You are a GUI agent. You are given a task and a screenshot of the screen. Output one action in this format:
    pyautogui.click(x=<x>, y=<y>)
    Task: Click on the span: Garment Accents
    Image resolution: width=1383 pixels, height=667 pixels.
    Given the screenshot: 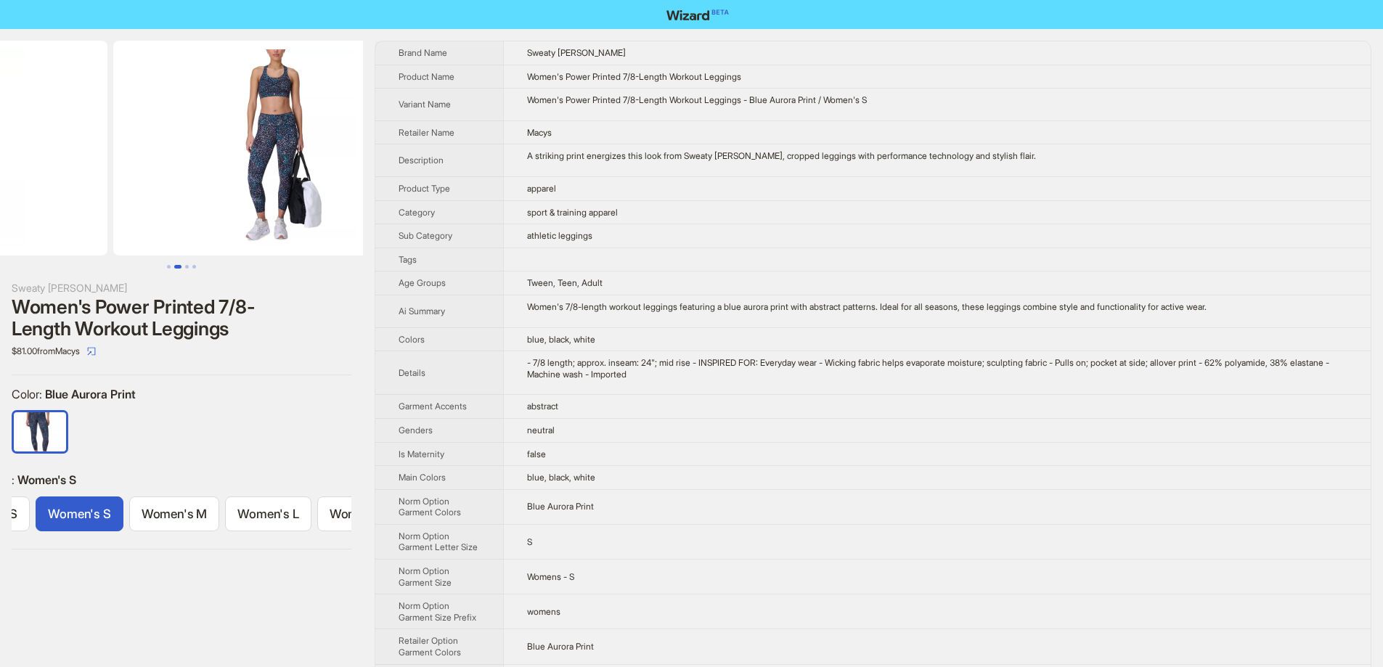 What is the action you would take?
    pyautogui.click(x=433, y=406)
    